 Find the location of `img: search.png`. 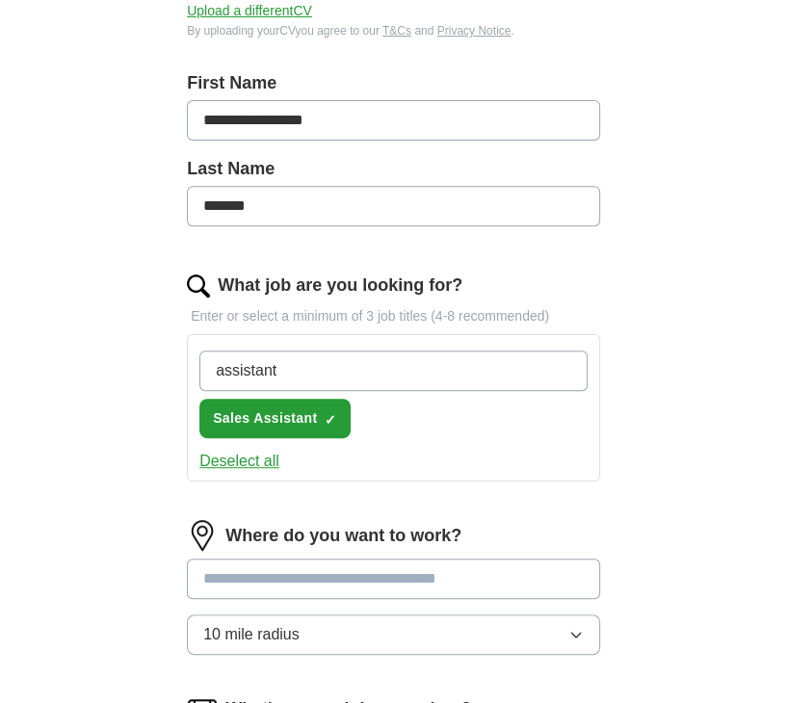

img: search.png is located at coordinates (198, 286).